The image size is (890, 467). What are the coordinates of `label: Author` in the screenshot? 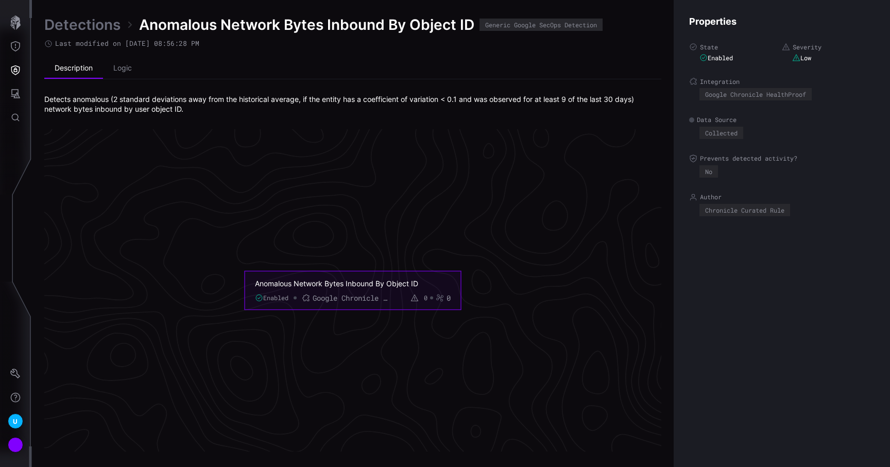 It's located at (782, 197).